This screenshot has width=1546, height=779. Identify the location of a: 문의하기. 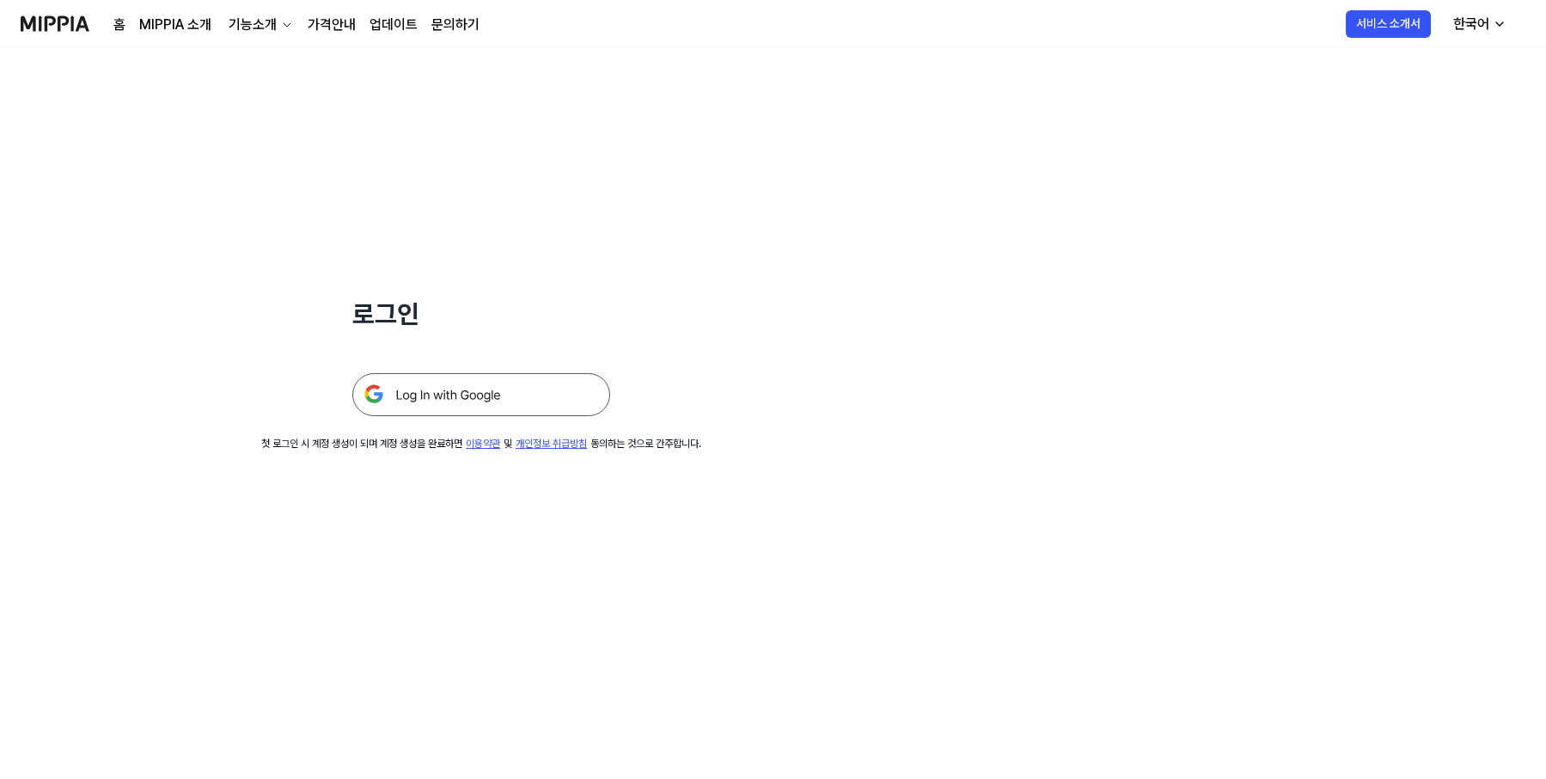
(455, 25).